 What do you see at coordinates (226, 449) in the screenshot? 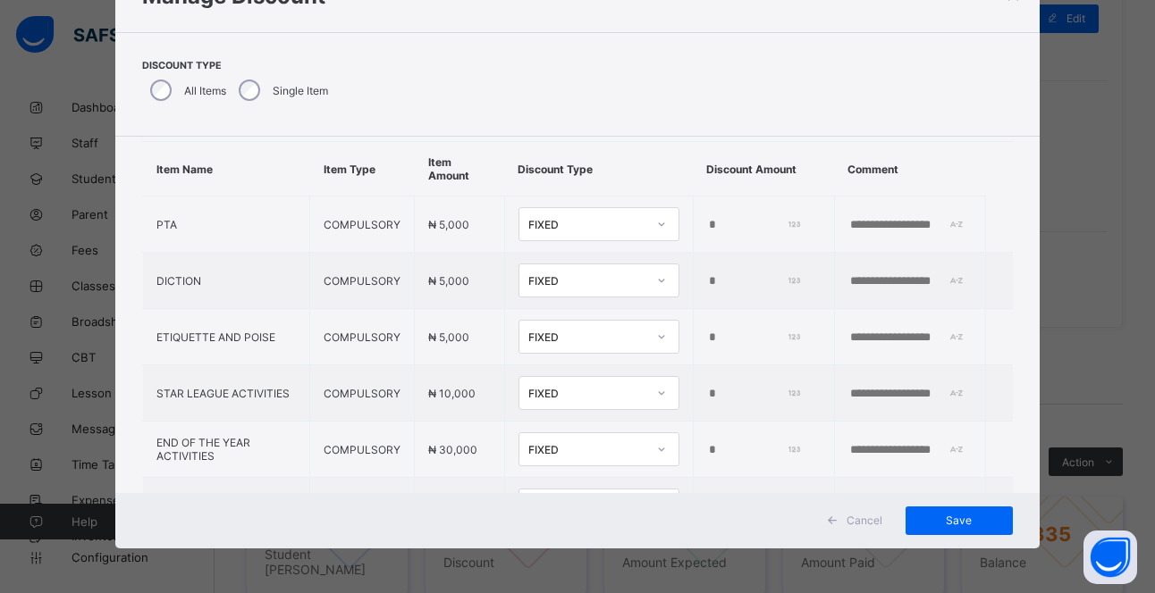
I see `td: END OF THE YEAR ACTIVITIES` at bounding box center [226, 449].